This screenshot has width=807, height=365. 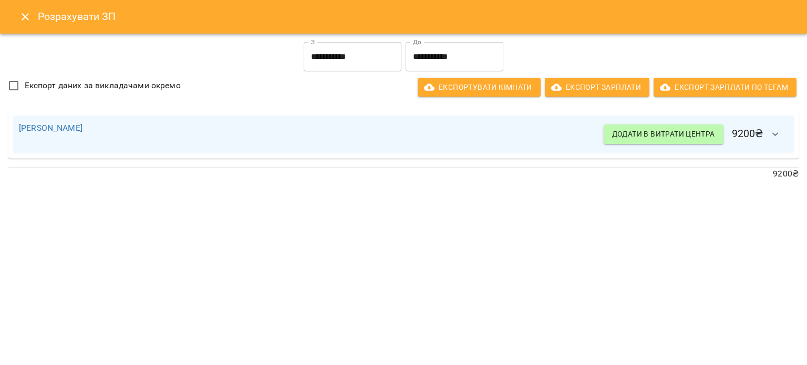 I want to click on button: Close, so click(x=25, y=17).